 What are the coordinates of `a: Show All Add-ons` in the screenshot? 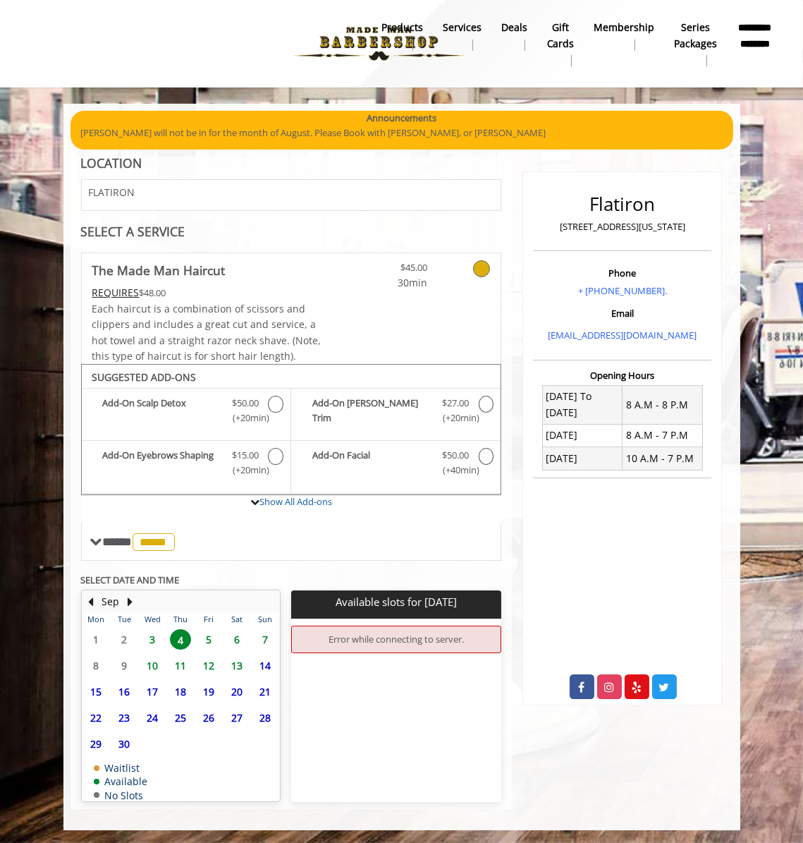 It's located at (295, 501).